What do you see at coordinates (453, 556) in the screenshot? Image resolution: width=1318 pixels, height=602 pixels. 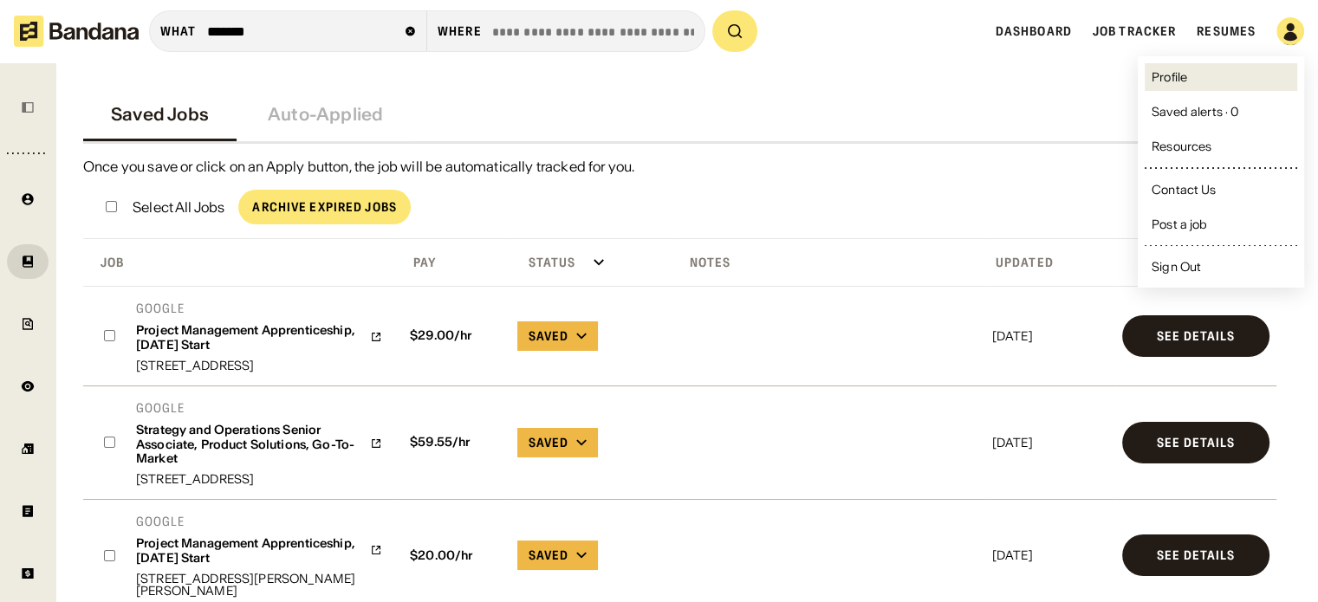 I see `div: $ 20.00 /hr` at bounding box center [453, 556].